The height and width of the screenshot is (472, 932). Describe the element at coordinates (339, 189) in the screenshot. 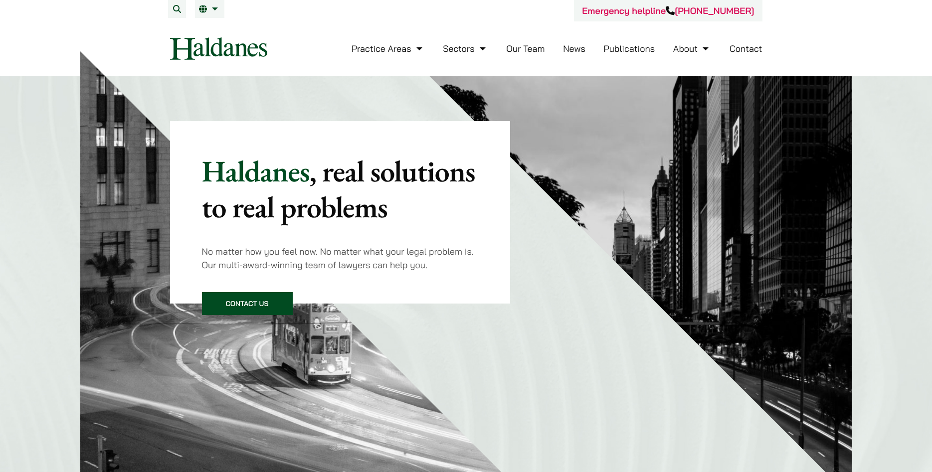

I see `mark: , real solutions to real problems` at that location.